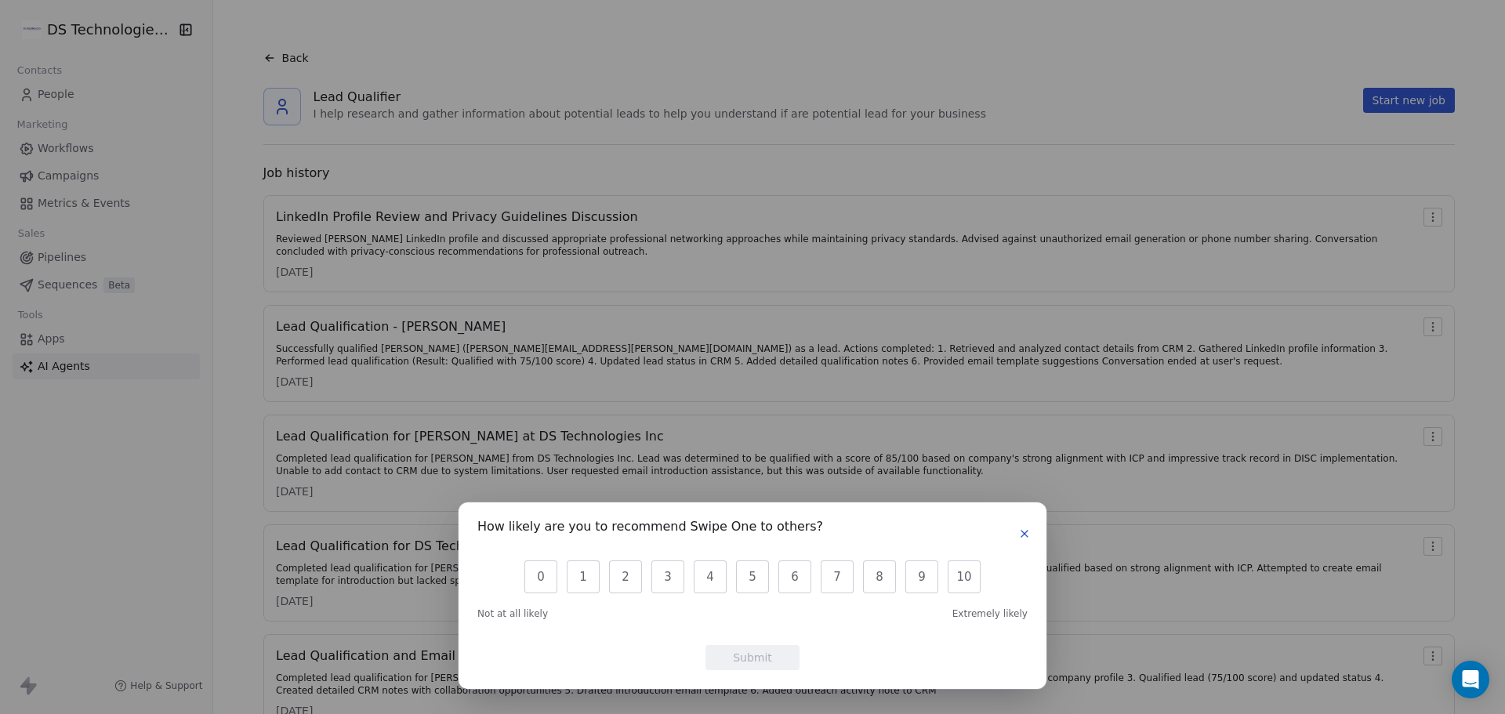 The width and height of the screenshot is (1505, 714). Describe the element at coordinates (795, 577) in the screenshot. I see `button: 6` at that location.